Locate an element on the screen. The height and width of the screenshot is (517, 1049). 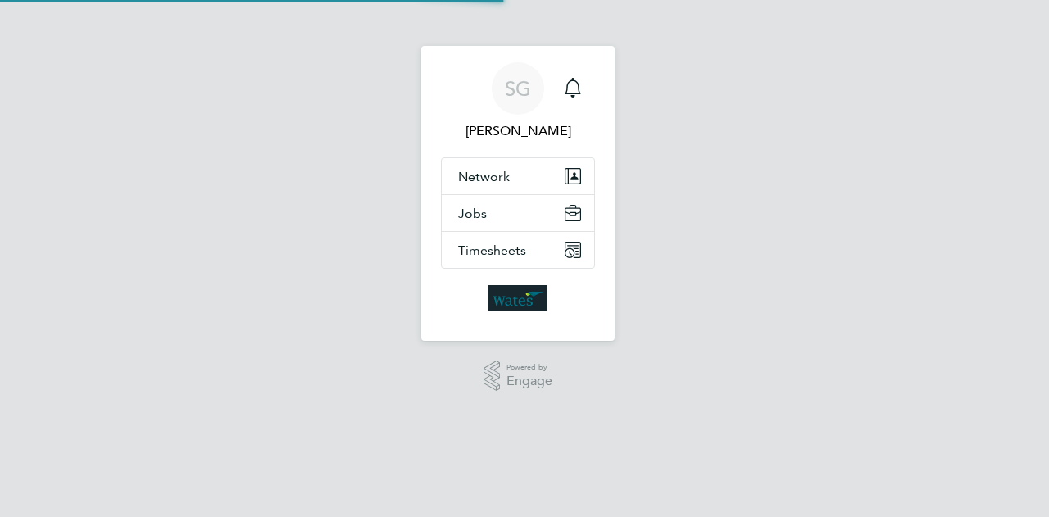
span: Sabrina Gittens is located at coordinates (518, 131).